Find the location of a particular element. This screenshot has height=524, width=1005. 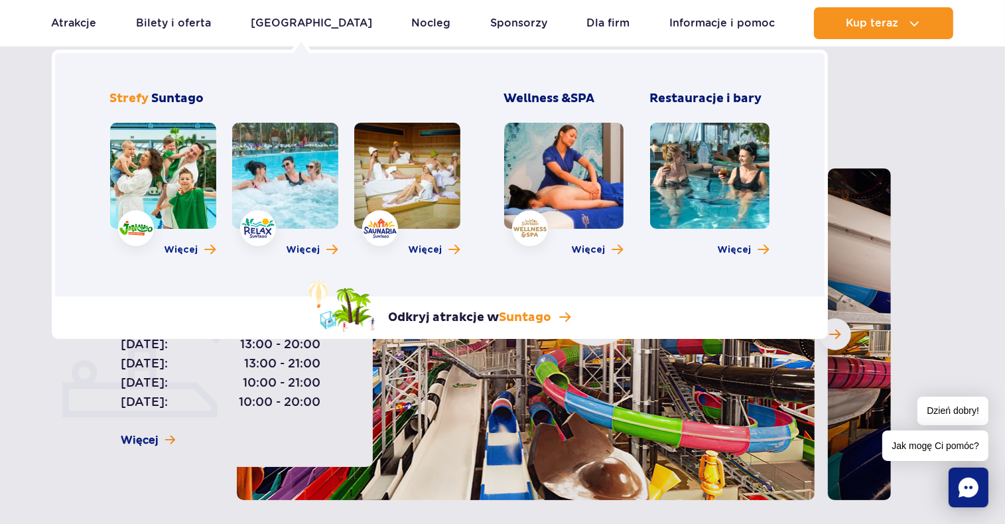

h3: Restauracje i bary is located at coordinates (710, 99).